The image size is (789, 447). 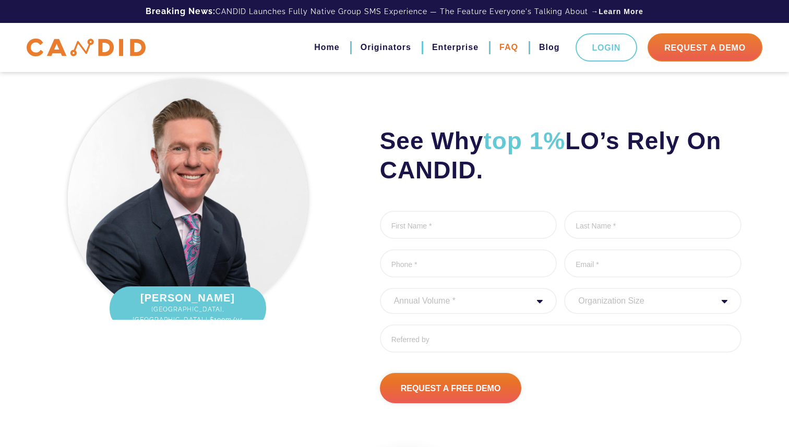 I want to click on span: top 1%, so click(x=524, y=141).